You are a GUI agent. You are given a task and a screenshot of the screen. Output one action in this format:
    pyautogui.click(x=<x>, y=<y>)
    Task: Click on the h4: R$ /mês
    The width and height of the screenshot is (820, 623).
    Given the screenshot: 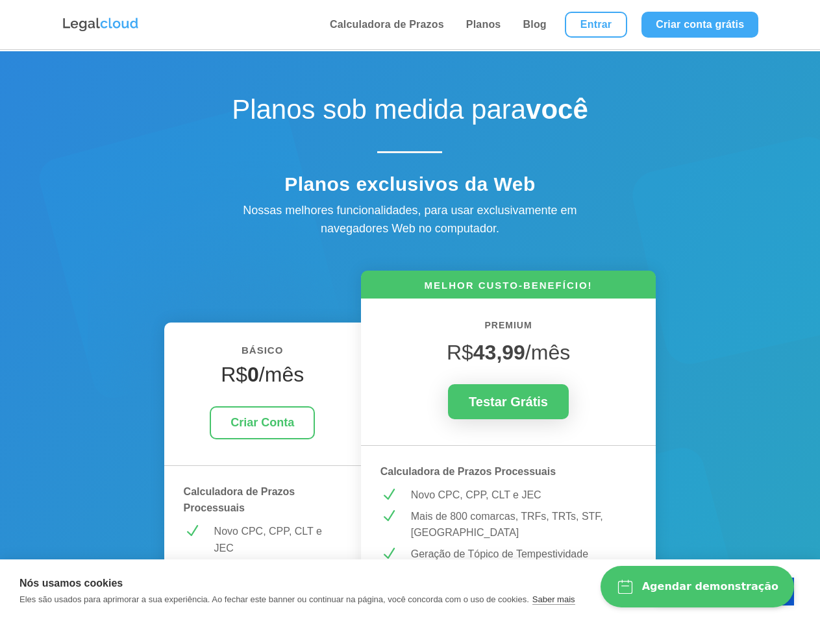 What is the action you would take?
    pyautogui.click(x=262, y=378)
    